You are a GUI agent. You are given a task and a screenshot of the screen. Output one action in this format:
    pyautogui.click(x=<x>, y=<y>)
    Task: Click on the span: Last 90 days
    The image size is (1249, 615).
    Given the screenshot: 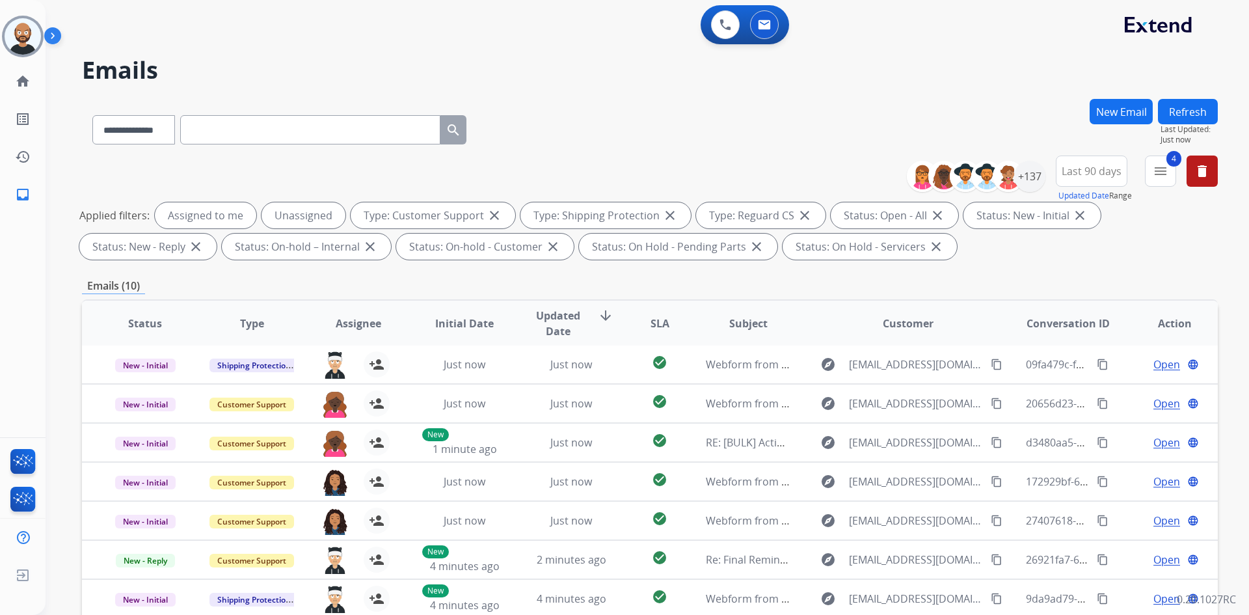 What is the action you would take?
    pyautogui.click(x=1092, y=171)
    